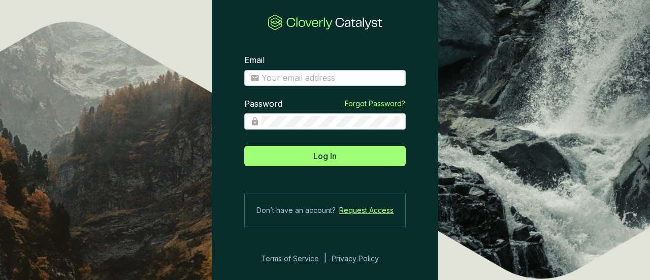  Describe the element at coordinates (296, 210) in the screenshot. I see `span: Don’t have an account?` at that location.